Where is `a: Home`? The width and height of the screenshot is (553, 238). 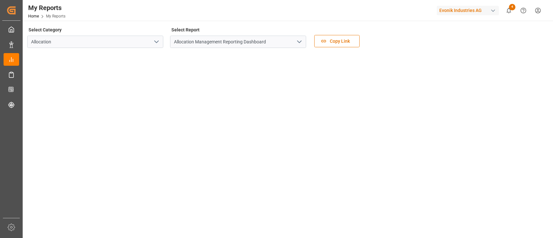 a: Home is located at coordinates (33, 16).